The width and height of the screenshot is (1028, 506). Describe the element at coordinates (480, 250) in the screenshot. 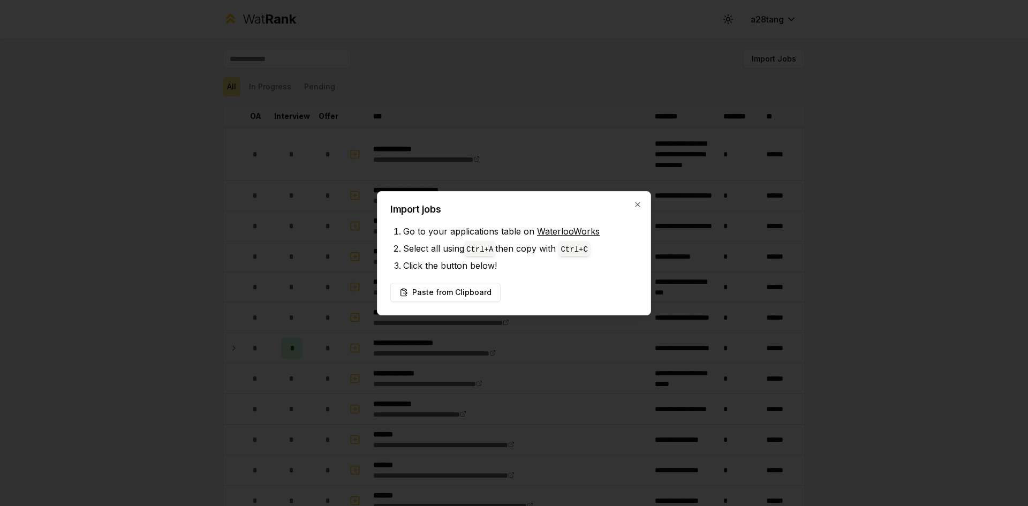

I see `code: Ctrl+ A` at that location.